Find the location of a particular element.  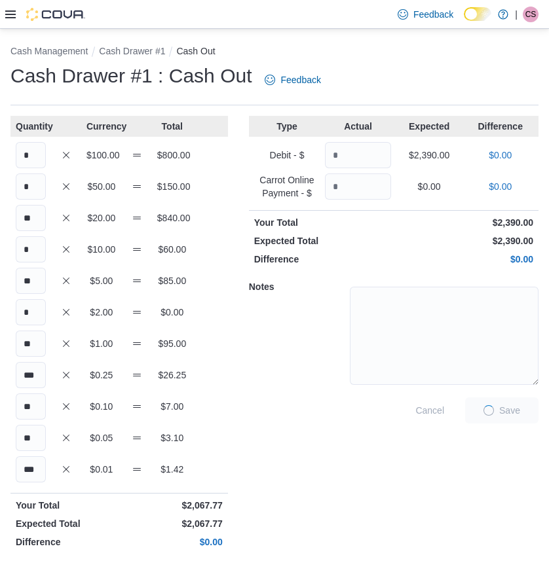

p: $0.01 is located at coordinates (101, 469).